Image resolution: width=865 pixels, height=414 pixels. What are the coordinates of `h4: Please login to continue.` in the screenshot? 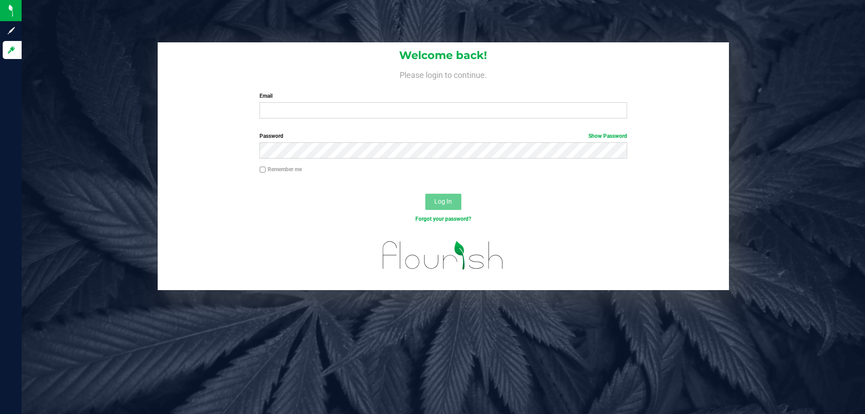 It's located at (443, 74).